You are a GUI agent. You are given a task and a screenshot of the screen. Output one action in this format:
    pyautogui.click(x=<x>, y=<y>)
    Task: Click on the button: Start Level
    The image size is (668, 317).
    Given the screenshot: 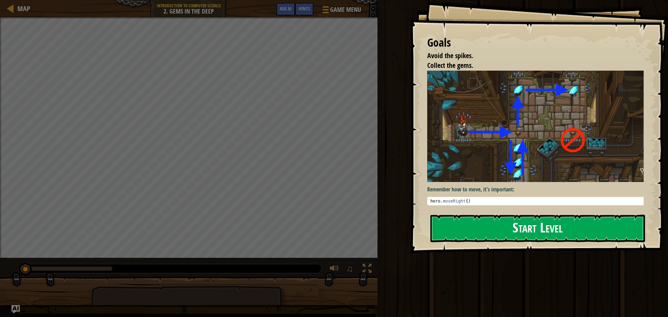 What is the action you would take?
    pyautogui.click(x=538, y=228)
    